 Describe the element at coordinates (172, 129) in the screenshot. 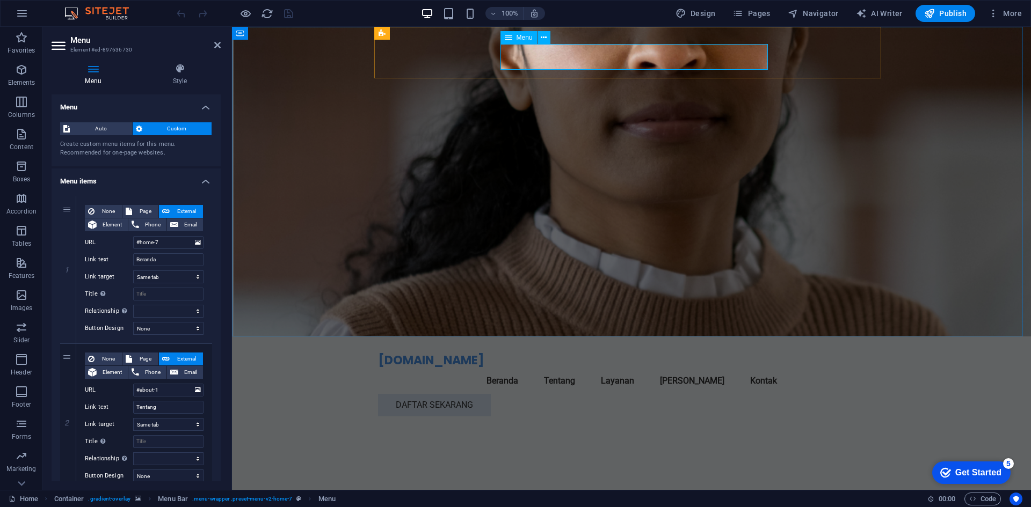

I see `button: Custom` at that location.